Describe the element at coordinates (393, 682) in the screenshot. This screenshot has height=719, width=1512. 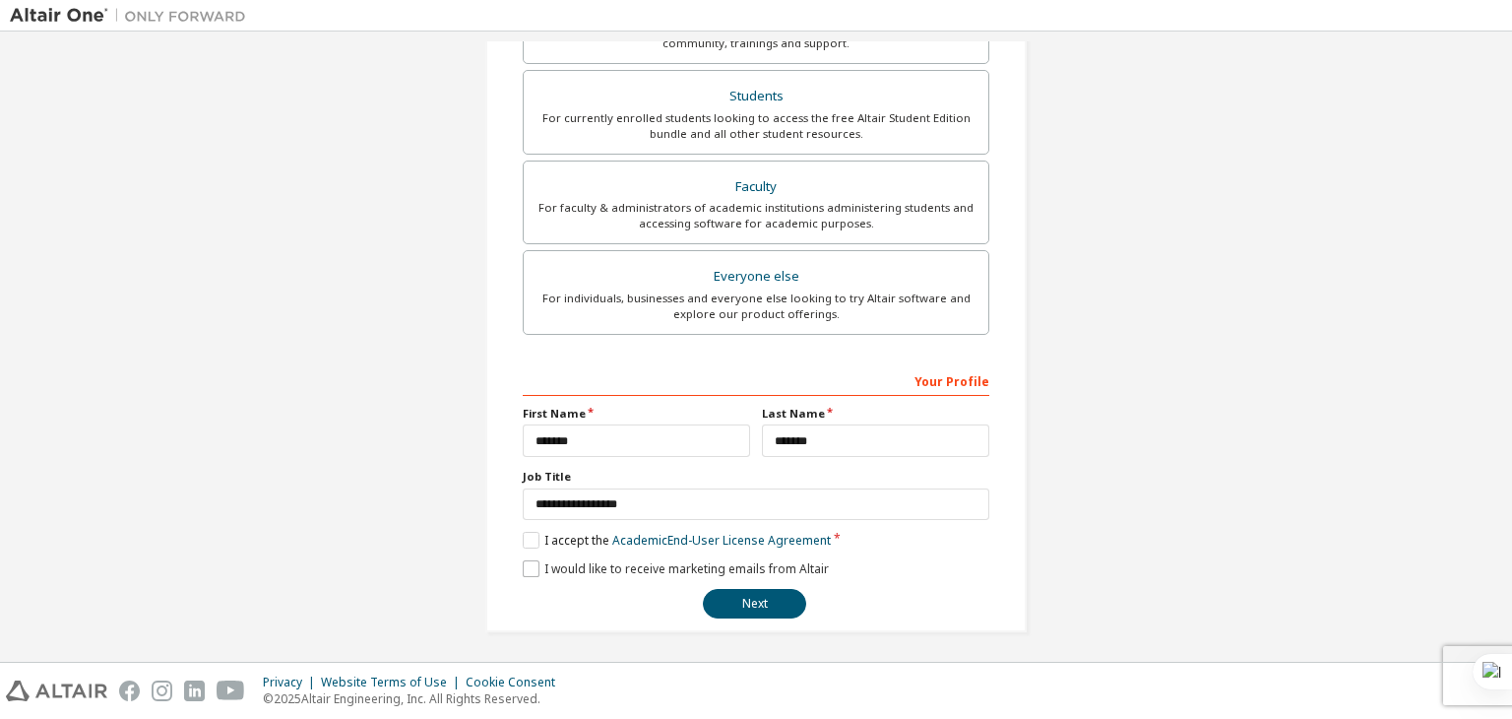
I see `div: Website Terms of Use` at that location.